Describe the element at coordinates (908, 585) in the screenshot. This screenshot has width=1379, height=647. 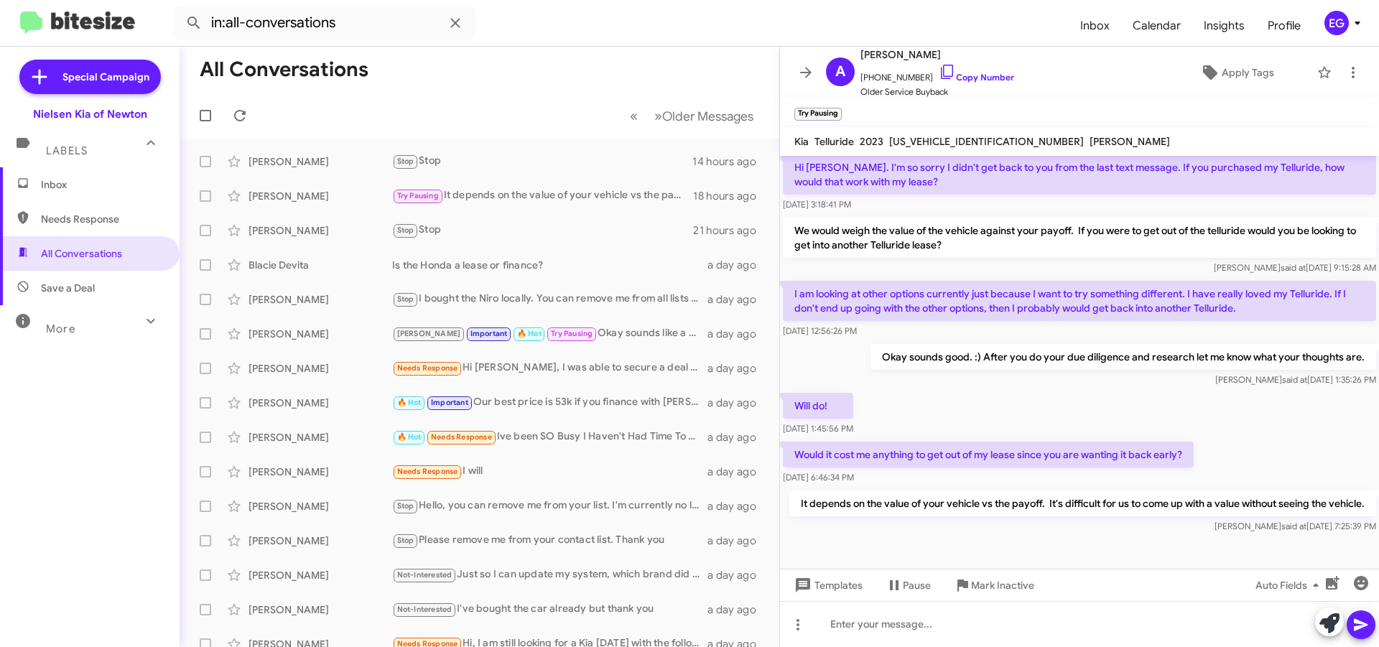
I see `button: Pause` at that location.